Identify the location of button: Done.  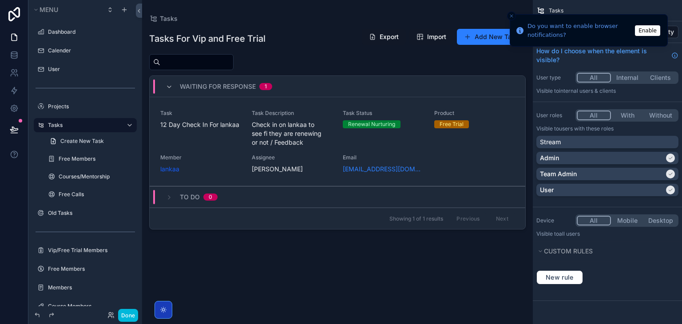
(128, 315).